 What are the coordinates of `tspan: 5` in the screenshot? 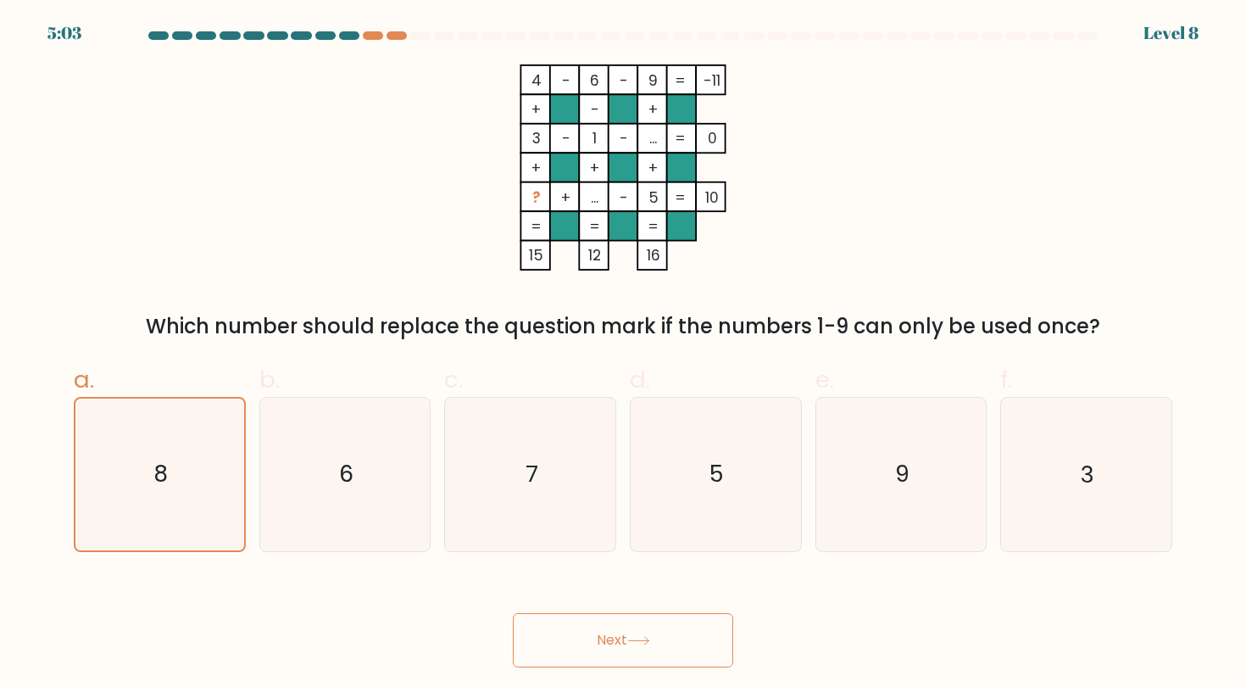 It's located at (654, 198).